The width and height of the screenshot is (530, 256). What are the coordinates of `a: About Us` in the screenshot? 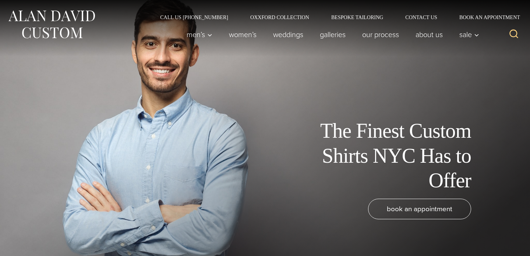 It's located at (429, 35).